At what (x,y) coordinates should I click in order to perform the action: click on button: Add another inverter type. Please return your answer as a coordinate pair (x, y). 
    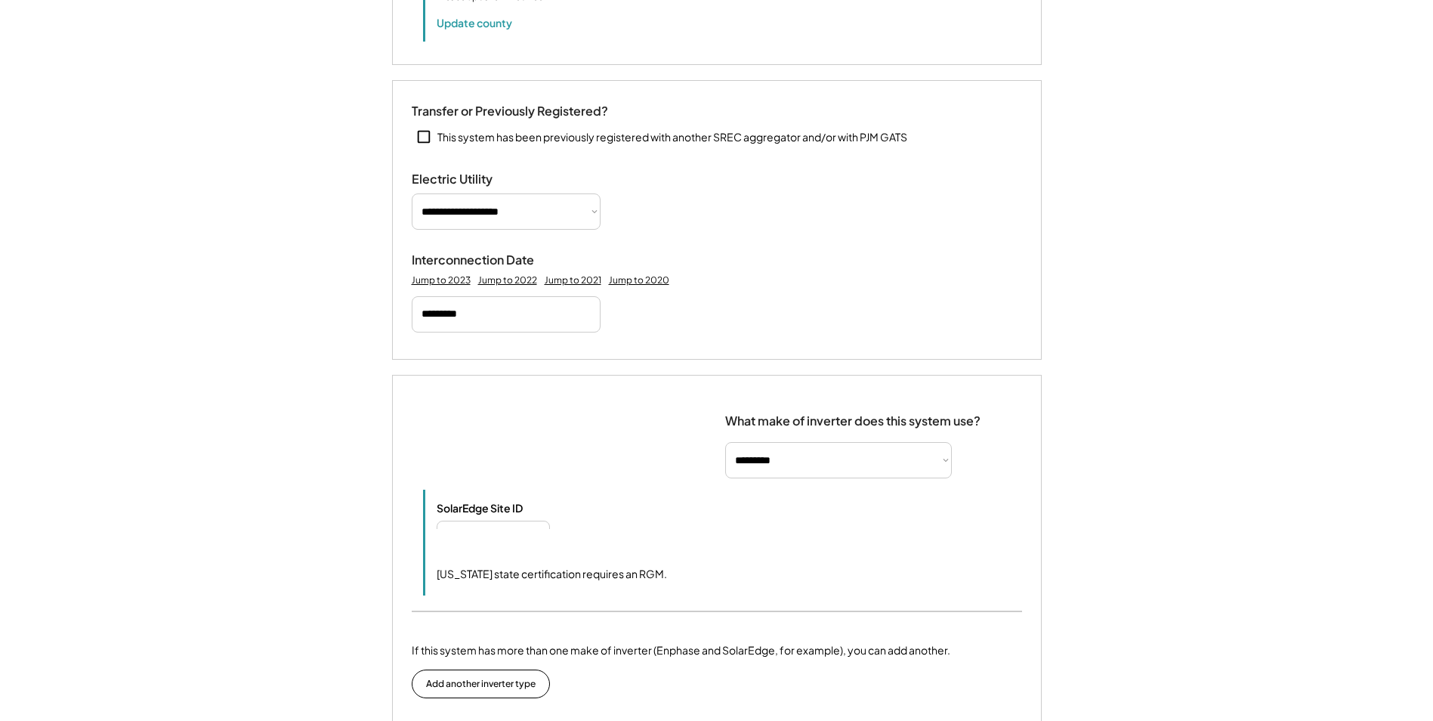
    Looking at the image, I should click on (480, 684).